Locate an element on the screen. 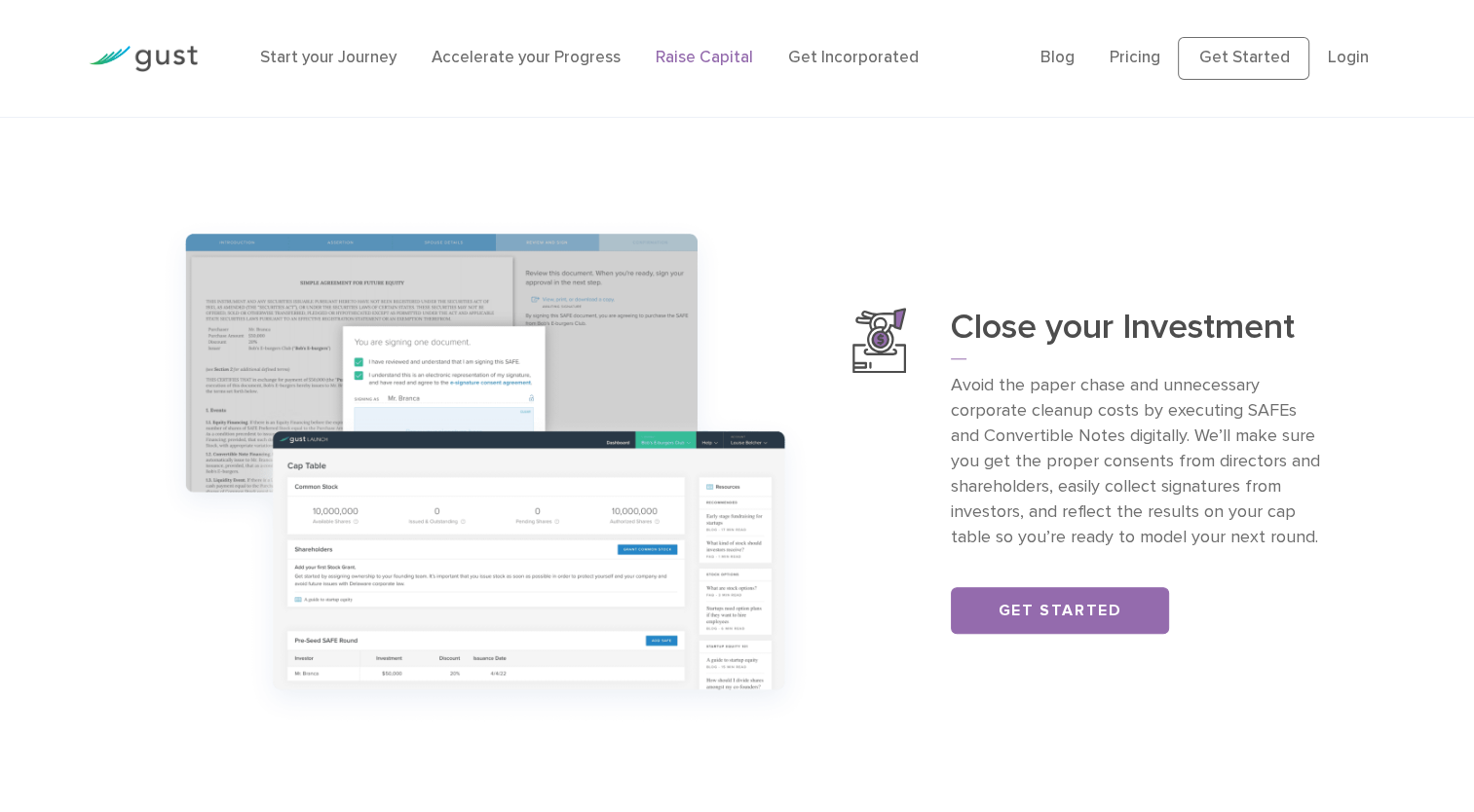 Image resolution: width=1474 pixels, height=812 pixels. img: Group 1148 is located at coordinates (485, 471).